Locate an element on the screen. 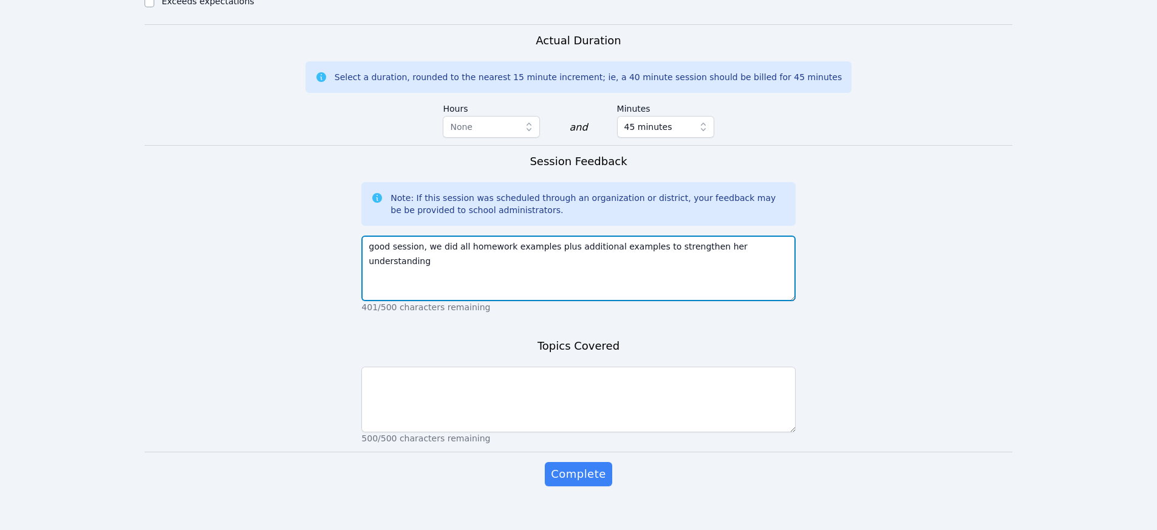 The image size is (1157, 530). h3: Session Feedback is located at coordinates (578, 162).